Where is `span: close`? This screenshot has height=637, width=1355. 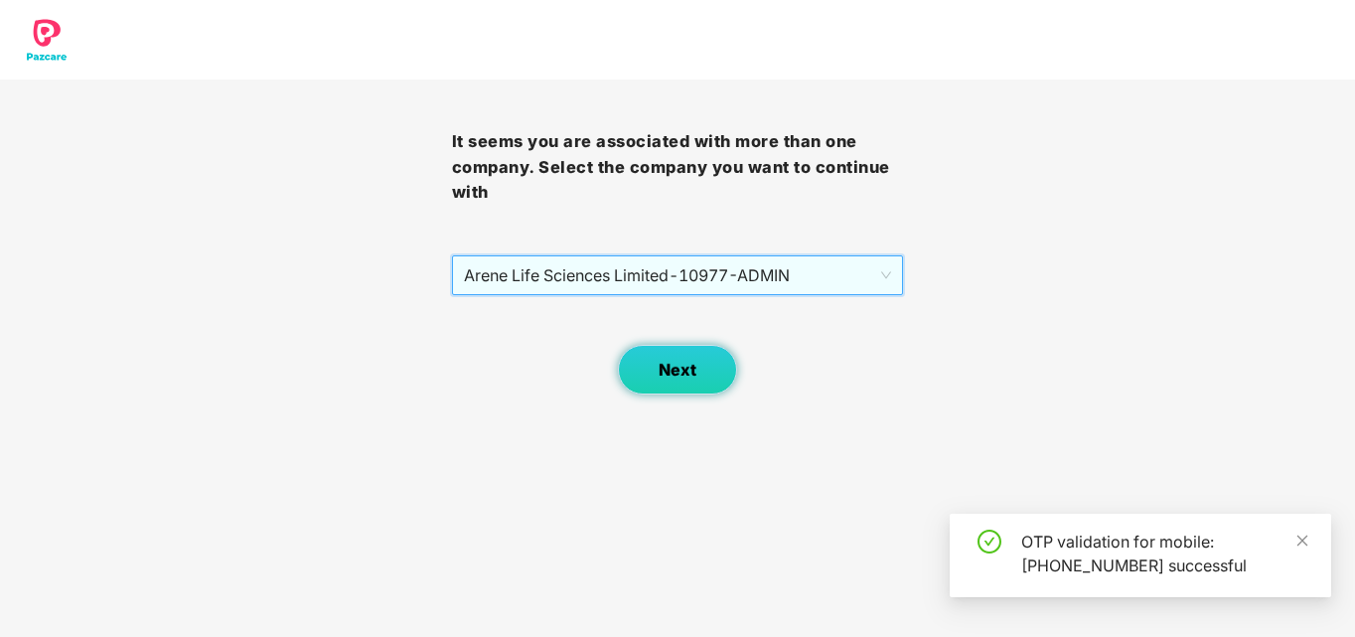
span: close is located at coordinates (1302, 540).